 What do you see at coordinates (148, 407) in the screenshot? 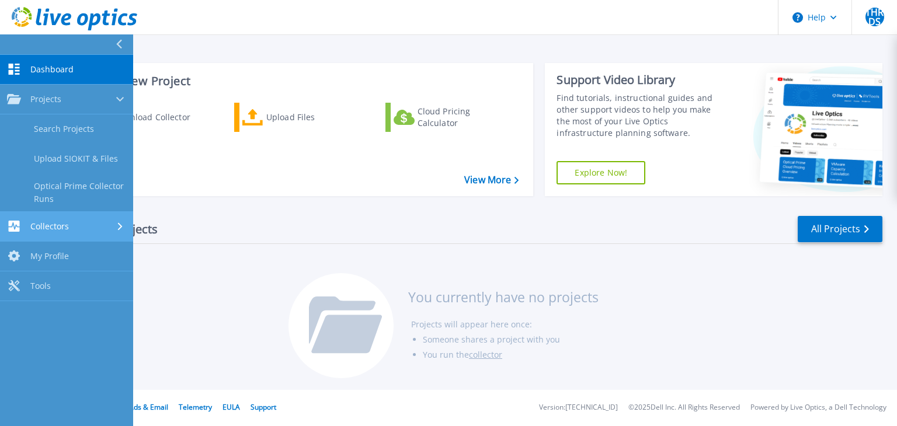
I see `a: Ads & Email` at bounding box center [148, 407].